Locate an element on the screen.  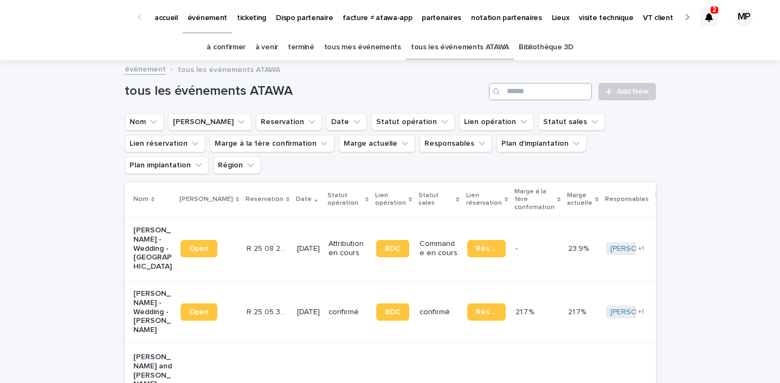
p: Attribution en cours is located at coordinates (347, 249).